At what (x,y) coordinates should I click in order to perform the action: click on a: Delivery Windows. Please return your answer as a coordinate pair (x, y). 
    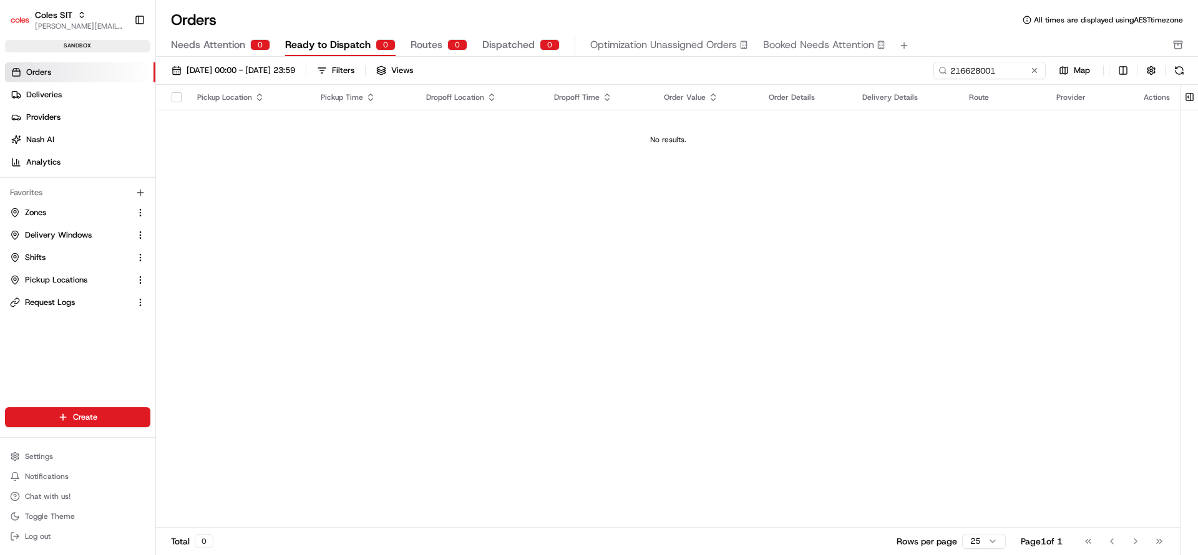
    Looking at the image, I should click on (70, 235).